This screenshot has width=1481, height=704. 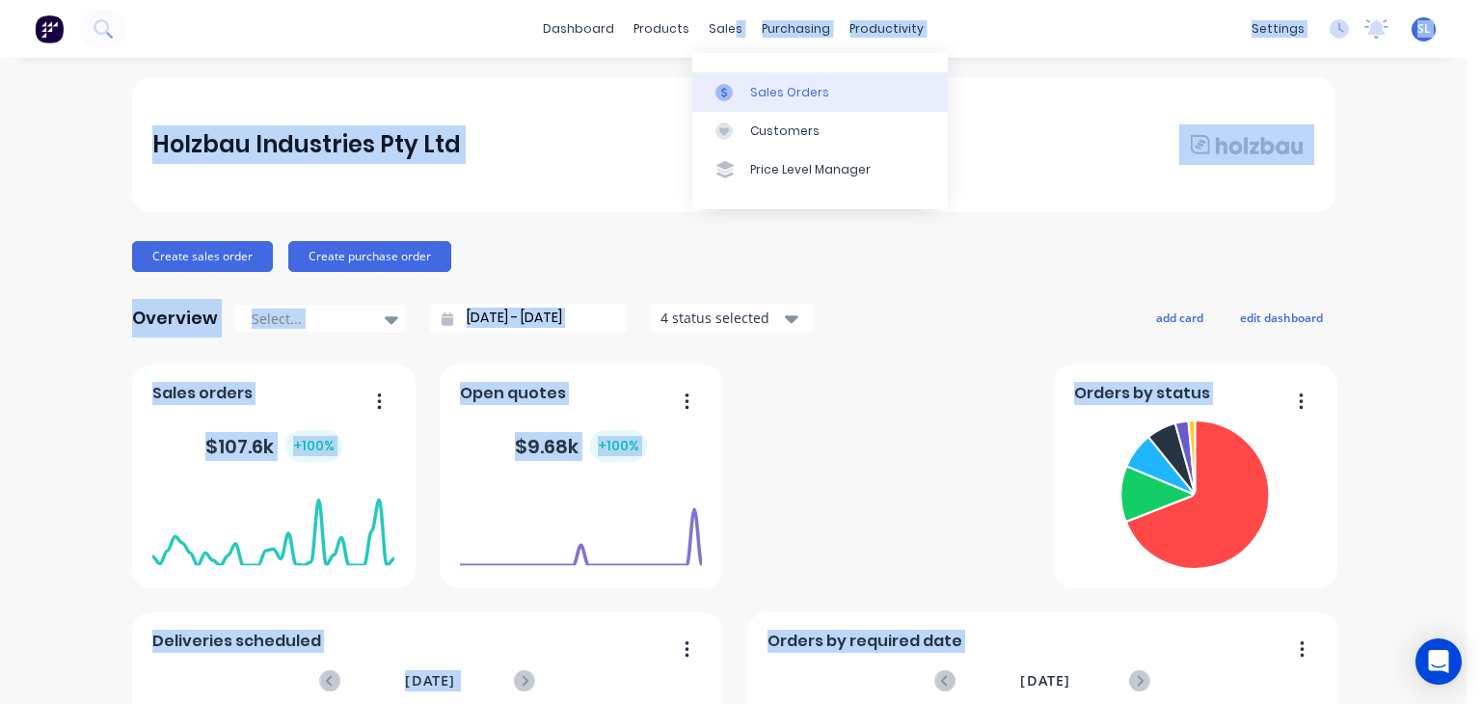 What do you see at coordinates (886, 29) in the screenshot?
I see `div: productivity` at bounding box center [886, 29].